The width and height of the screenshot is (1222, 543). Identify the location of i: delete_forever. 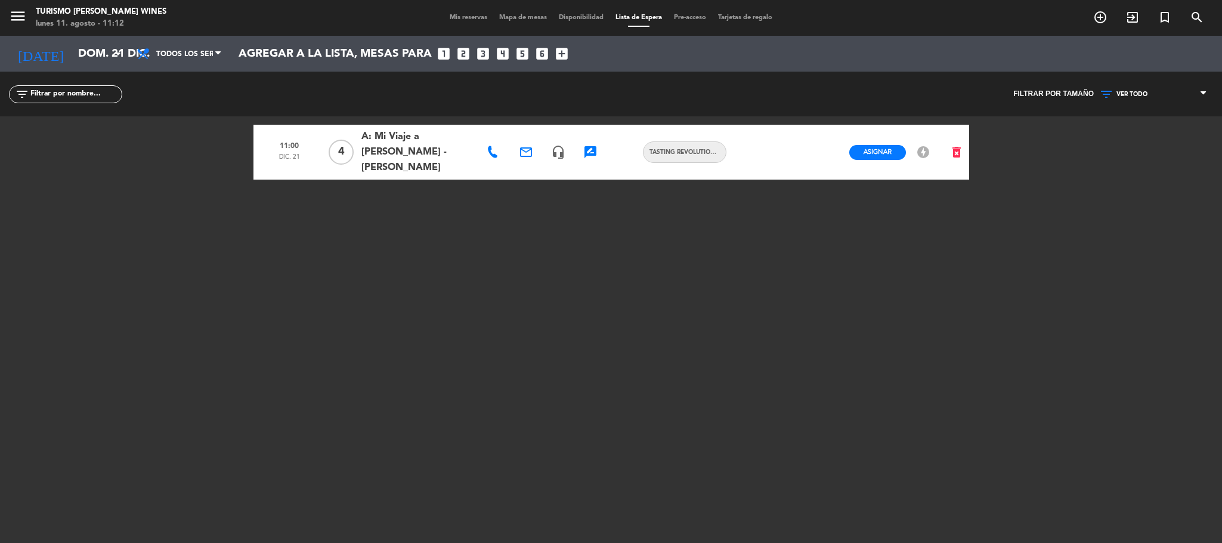
(957, 152).